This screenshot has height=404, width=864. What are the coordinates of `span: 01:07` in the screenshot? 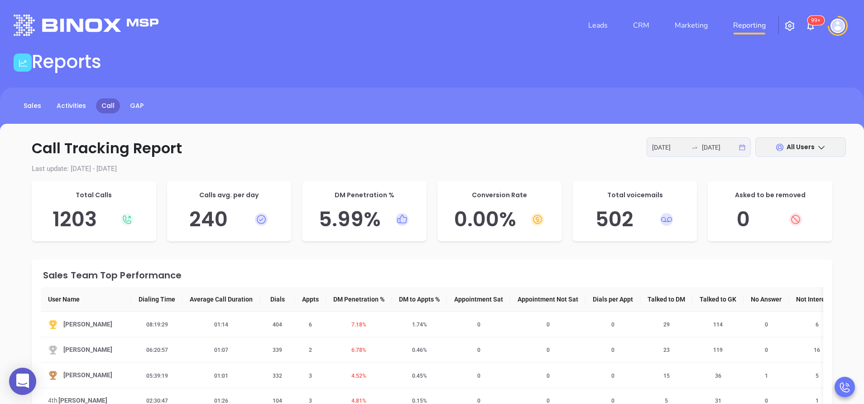 It's located at (221, 350).